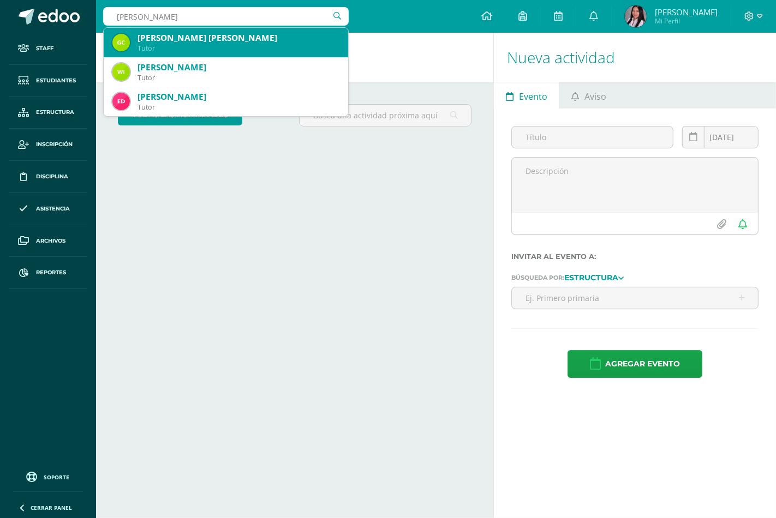 The width and height of the screenshot is (776, 518). Describe the element at coordinates (526, 95) in the screenshot. I see `a: Evento` at that location.